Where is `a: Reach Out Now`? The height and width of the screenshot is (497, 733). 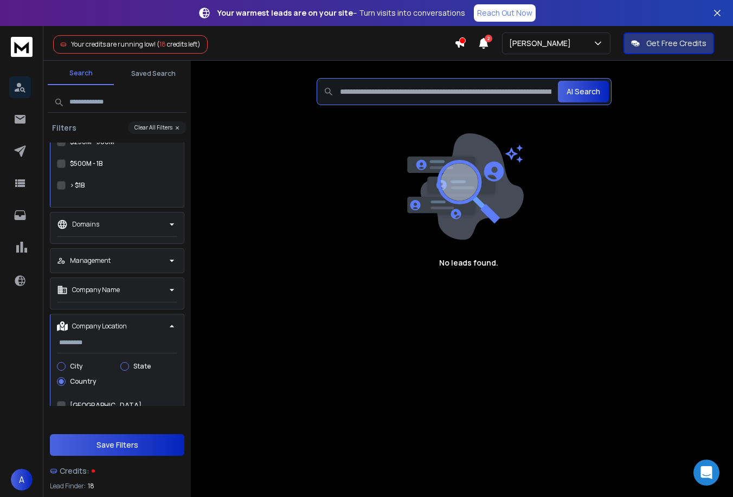
a: Reach Out Now is located at coordinates (505, 13).